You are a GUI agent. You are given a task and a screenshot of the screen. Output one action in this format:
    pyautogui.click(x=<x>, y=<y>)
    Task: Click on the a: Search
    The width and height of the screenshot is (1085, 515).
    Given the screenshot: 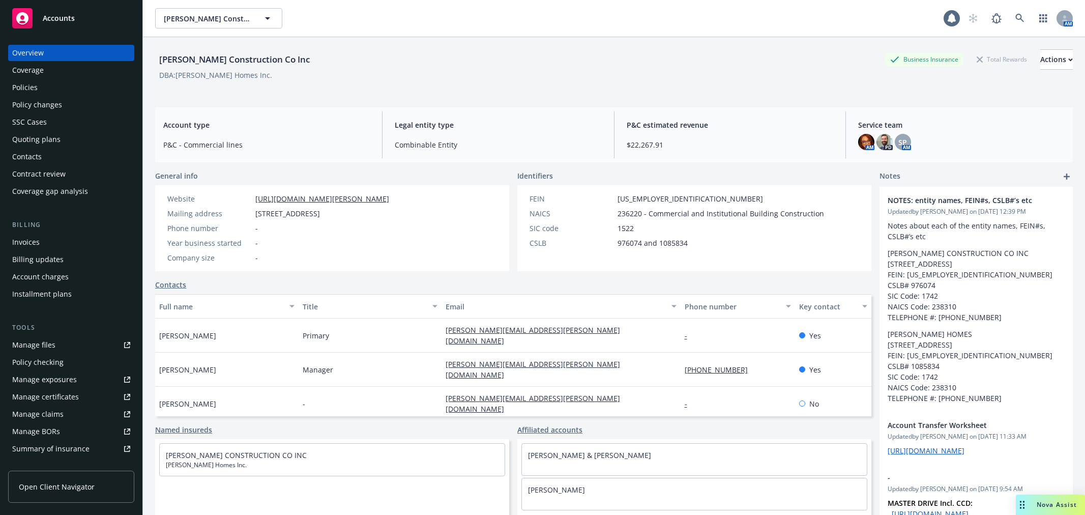 What is the action you would take?
    pyautogui.click(x=1020, y=18)
    